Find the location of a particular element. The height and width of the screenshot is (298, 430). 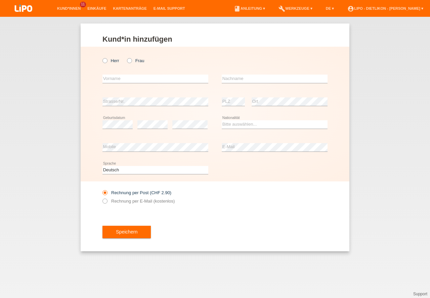

i: build is located at coordinates (282, 9).